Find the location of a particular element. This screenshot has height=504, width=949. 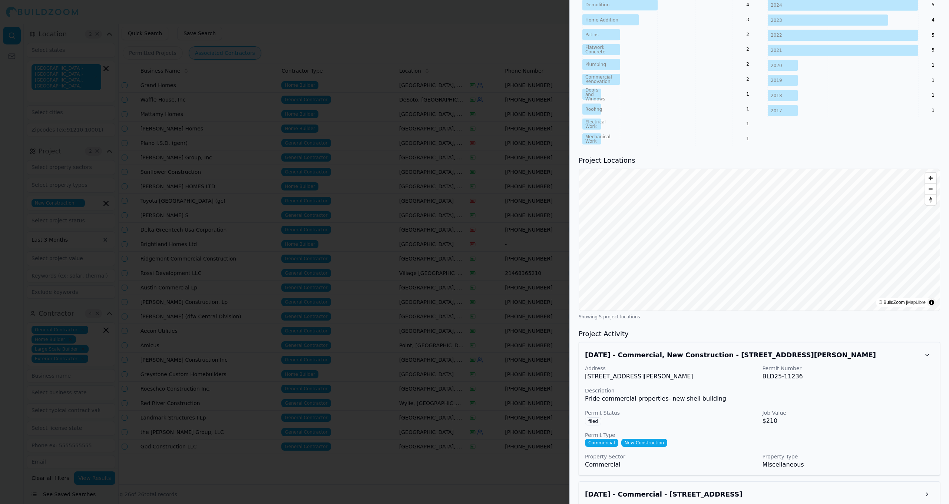

p: Permit Status is located at coordinates (671, 413).